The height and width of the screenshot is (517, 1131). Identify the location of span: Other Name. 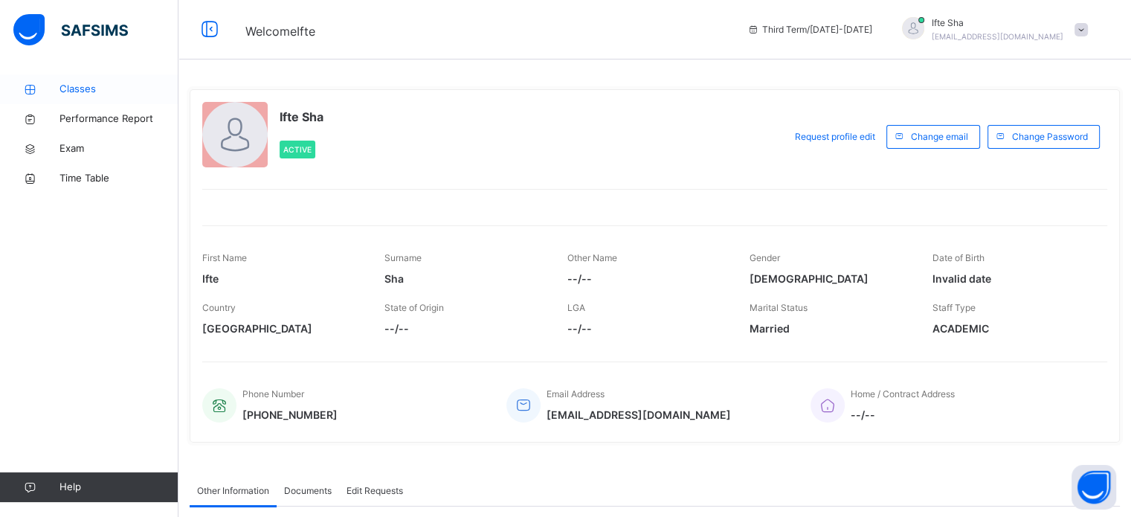
(592, 257).